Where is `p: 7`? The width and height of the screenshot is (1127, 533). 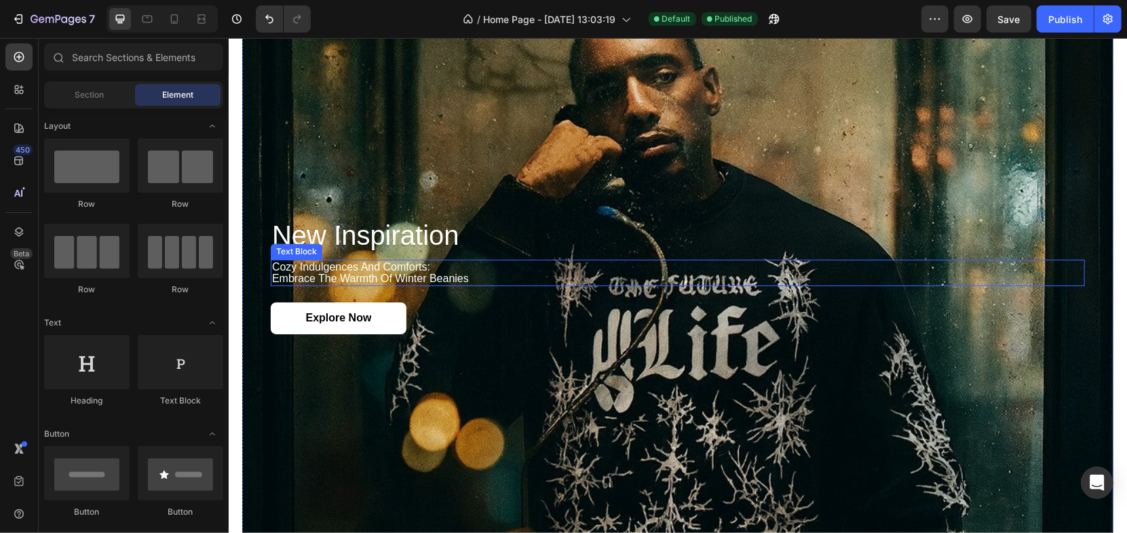
p: 7 is located at coordinates (92, 19).